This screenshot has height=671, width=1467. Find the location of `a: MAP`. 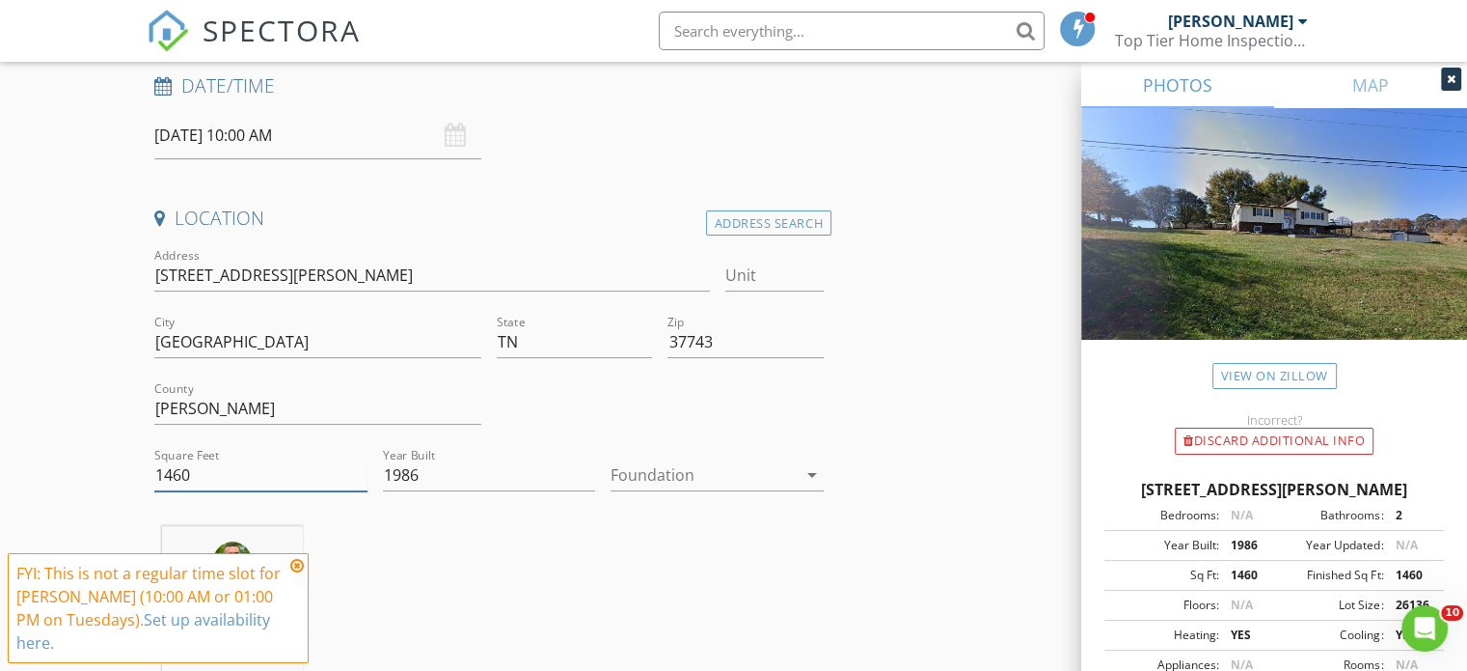

a: MAP is located at coordinates (1371, 85).